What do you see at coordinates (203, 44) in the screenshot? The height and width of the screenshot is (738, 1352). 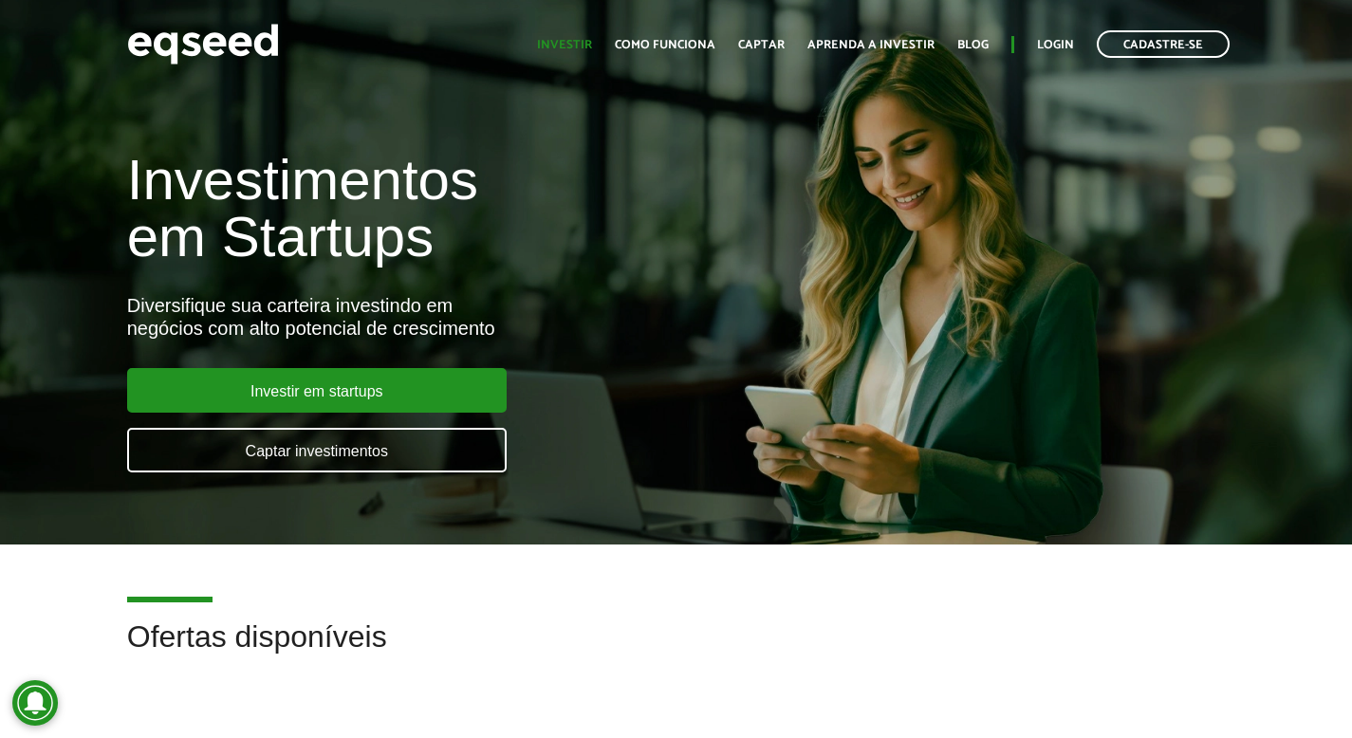 I see `img: EqSeed` at bounding box center [203, 44].